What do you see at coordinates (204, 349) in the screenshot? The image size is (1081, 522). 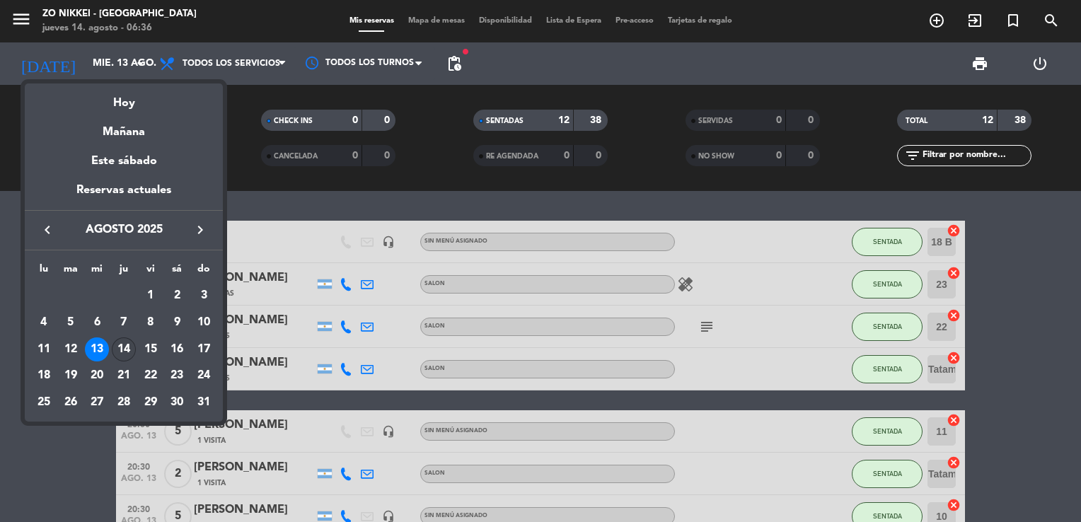 I see `td: 17 de agosto de 2025` at bounding box center [204, 349].